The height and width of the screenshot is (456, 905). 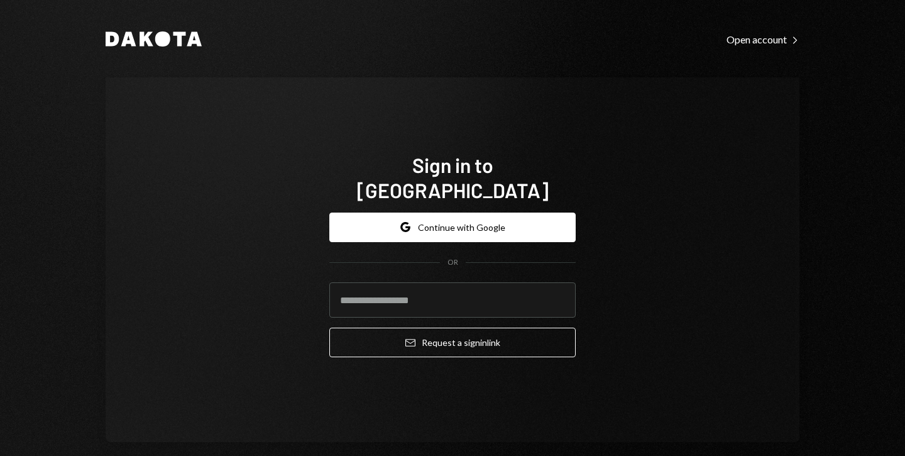 What do you see at coordinates (453, 342) in the screenshot?
I see `button: Request a signinlink` at bounding box center [453, 342].